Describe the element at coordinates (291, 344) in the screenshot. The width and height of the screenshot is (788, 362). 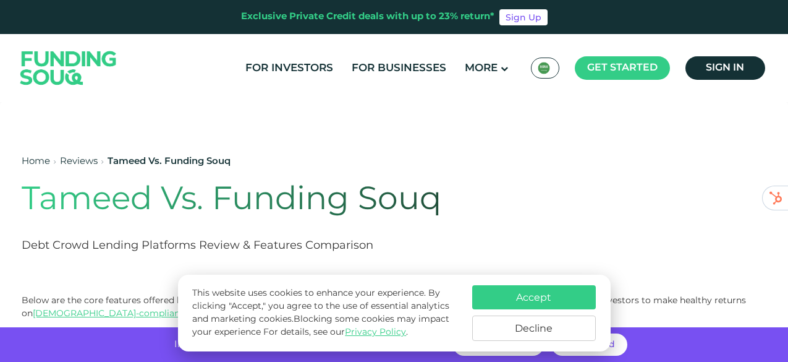
I see `span: Invest with no hidden fees and get returns of up to` at that location.